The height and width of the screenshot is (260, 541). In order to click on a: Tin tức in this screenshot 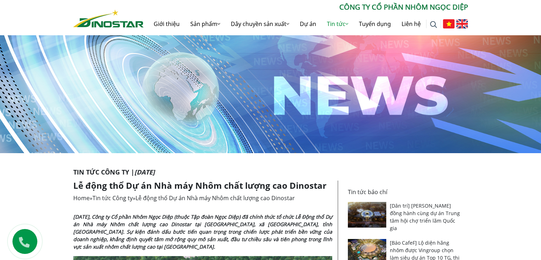, I will do `click(337, 24)`.